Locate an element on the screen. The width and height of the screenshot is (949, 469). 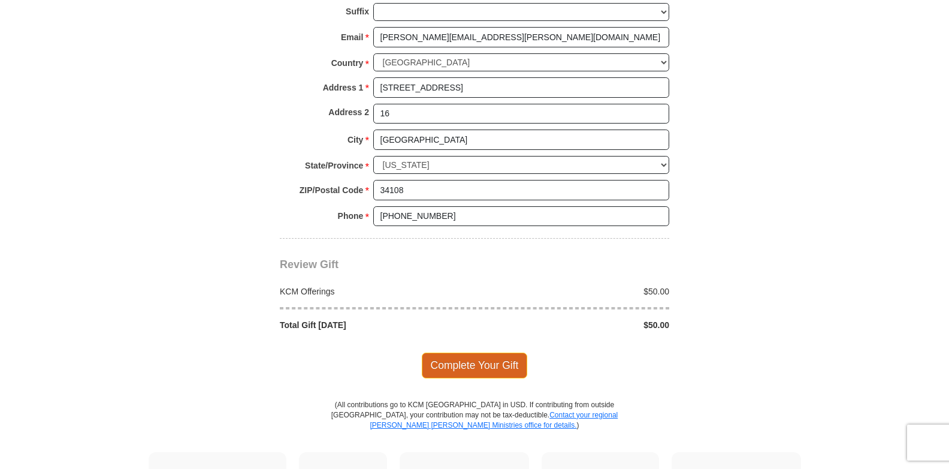
strong: Phone is located at coordinates (351, 216).